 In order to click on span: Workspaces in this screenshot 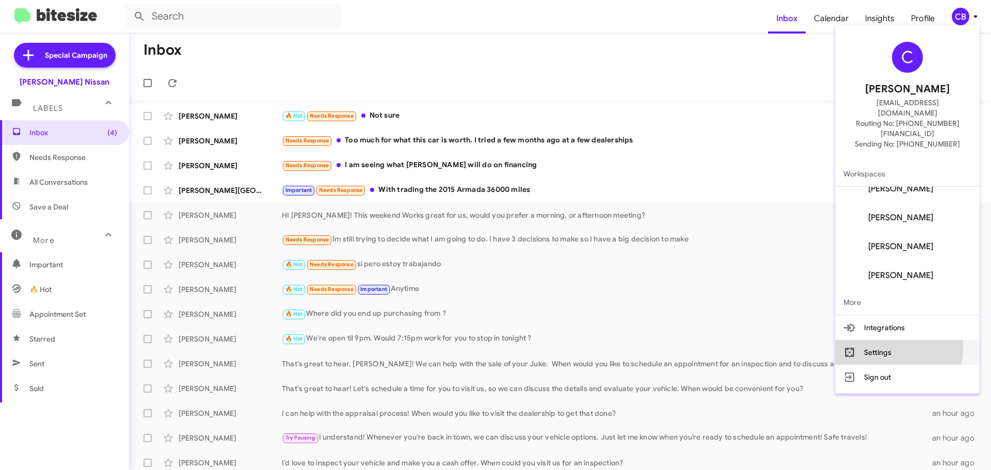, I will do `click(908, 174)`.